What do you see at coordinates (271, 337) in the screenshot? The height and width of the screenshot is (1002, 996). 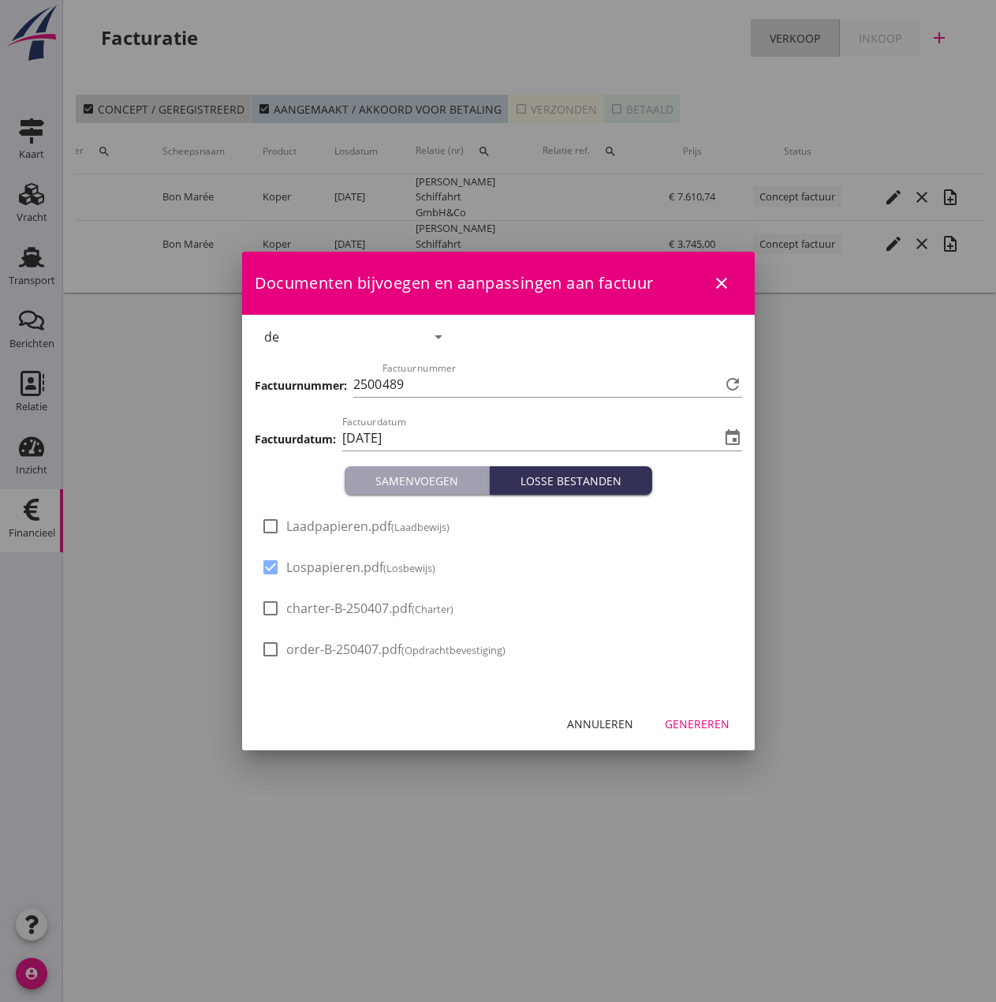 I see `div: de` at bounding box center [271, 337].